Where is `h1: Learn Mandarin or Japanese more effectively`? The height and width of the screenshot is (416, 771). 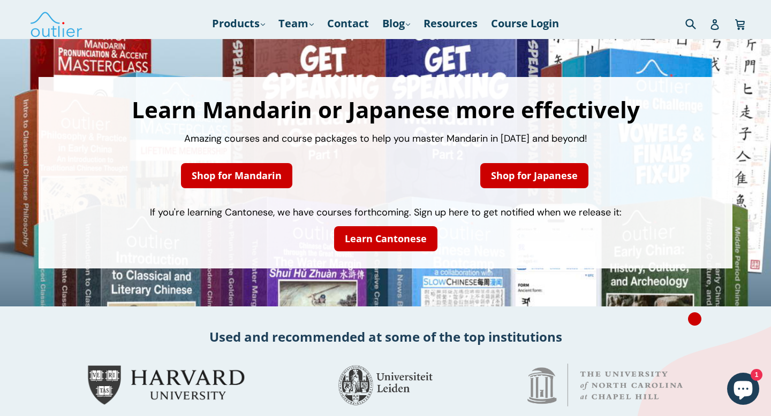
h1: Learn Mandarin or Japanese more effectively is located at coordinates (385, 110).